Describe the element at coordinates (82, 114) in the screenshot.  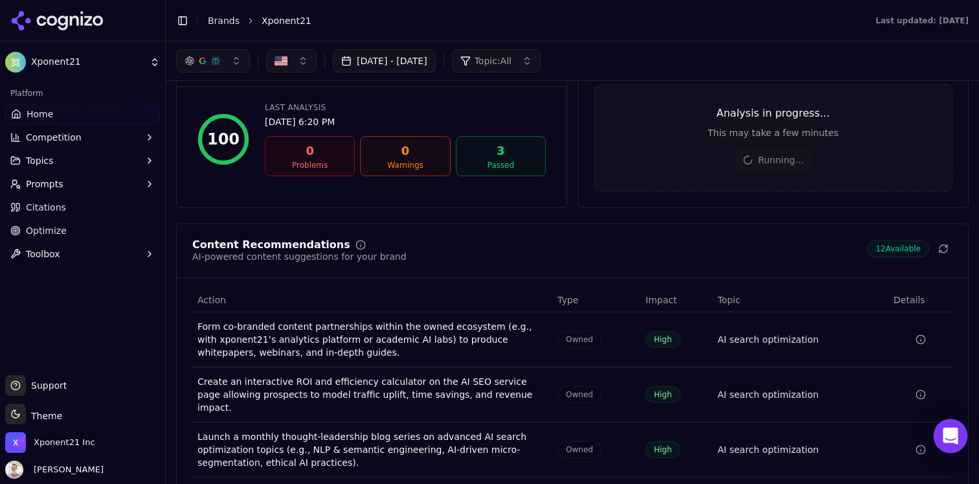
I see `a: Home` at that location.